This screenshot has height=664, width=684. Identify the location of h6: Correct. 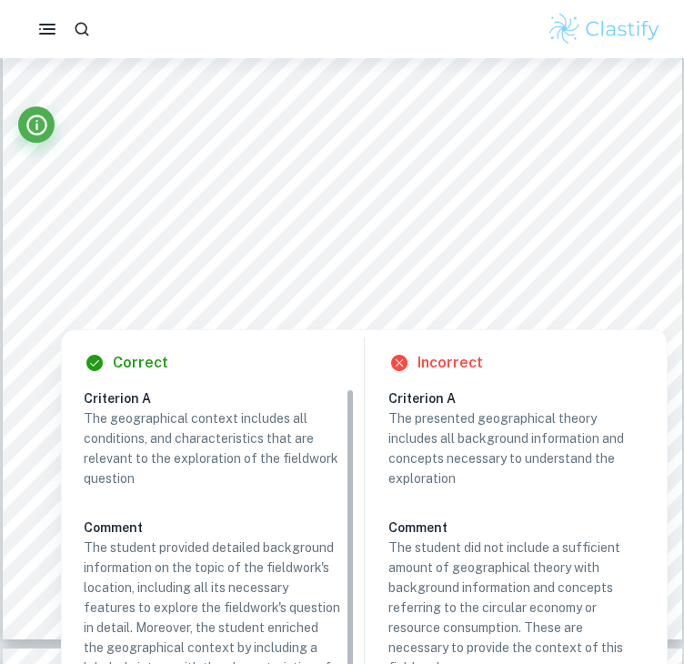
(140, 363).